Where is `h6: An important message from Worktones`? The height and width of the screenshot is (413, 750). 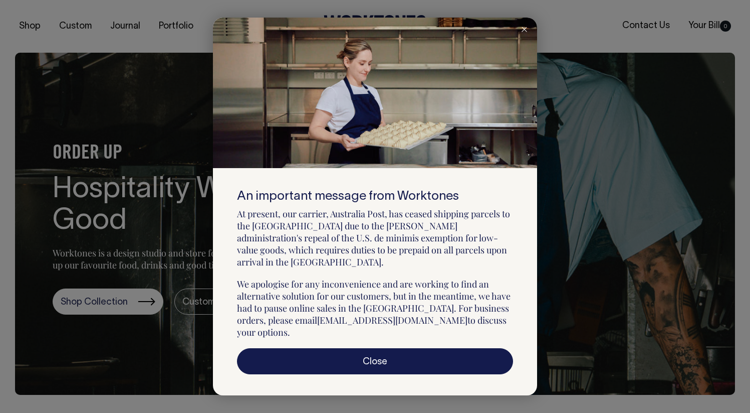
h6: An important message from Worktones is located at coordinates (375, 196).